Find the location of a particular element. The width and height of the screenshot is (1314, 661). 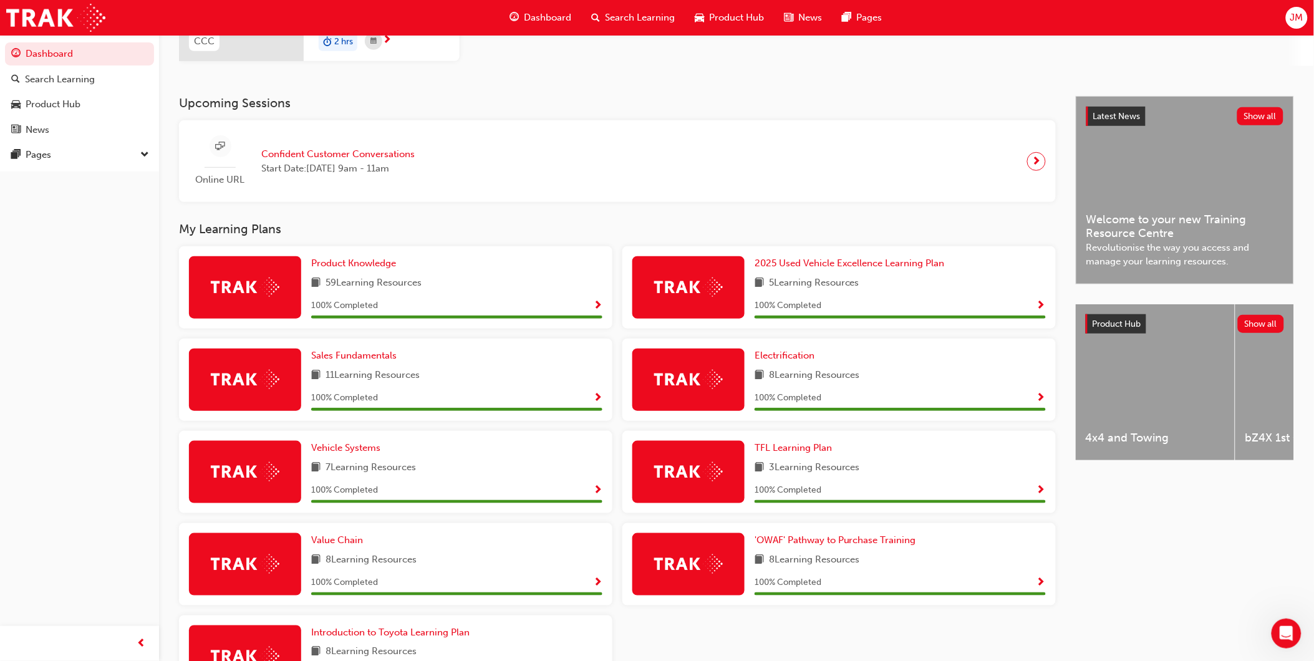

a: TFL Learning Plan is located at coordinates (796, 448).